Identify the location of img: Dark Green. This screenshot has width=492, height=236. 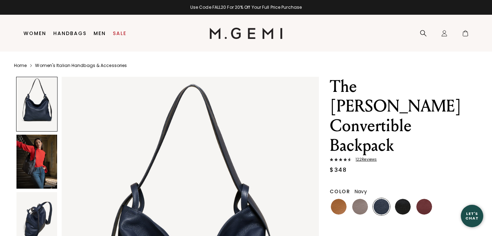
(445, 206).